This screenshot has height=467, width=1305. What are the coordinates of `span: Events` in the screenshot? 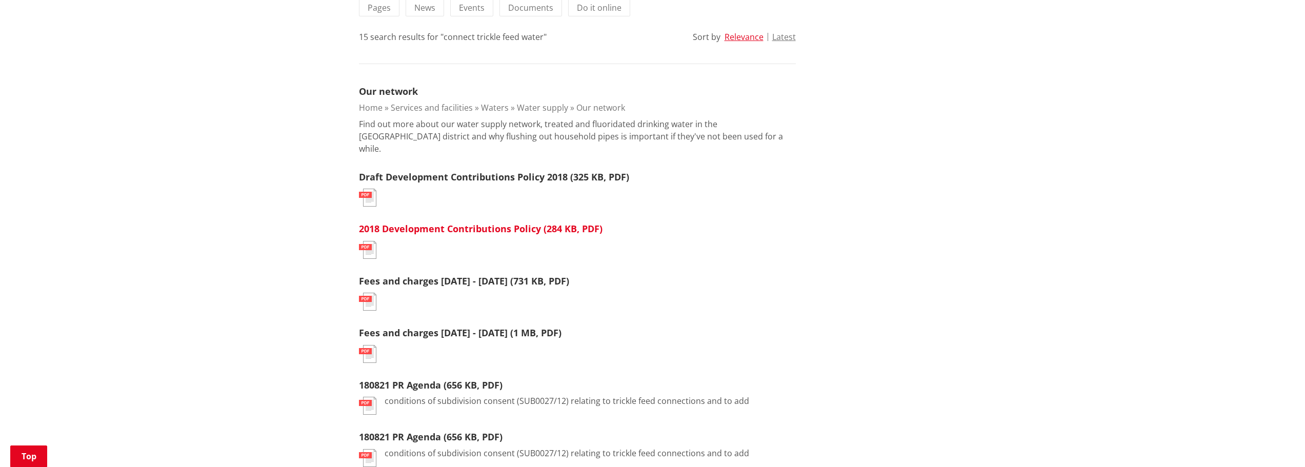 It's located at (472, 8).